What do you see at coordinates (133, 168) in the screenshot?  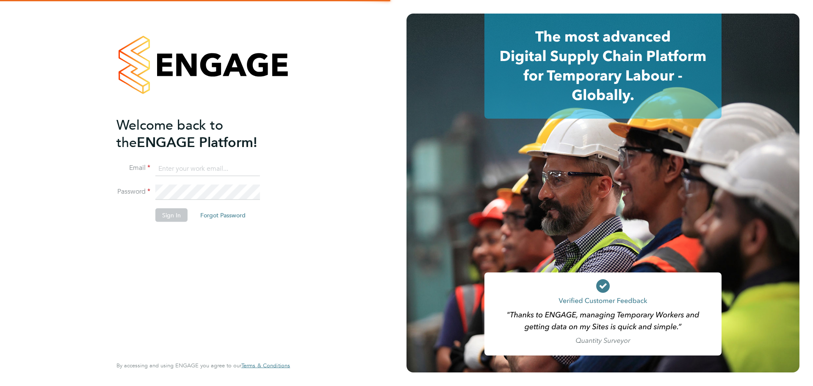 I see `label: Email` at bounding box center [133, 168].